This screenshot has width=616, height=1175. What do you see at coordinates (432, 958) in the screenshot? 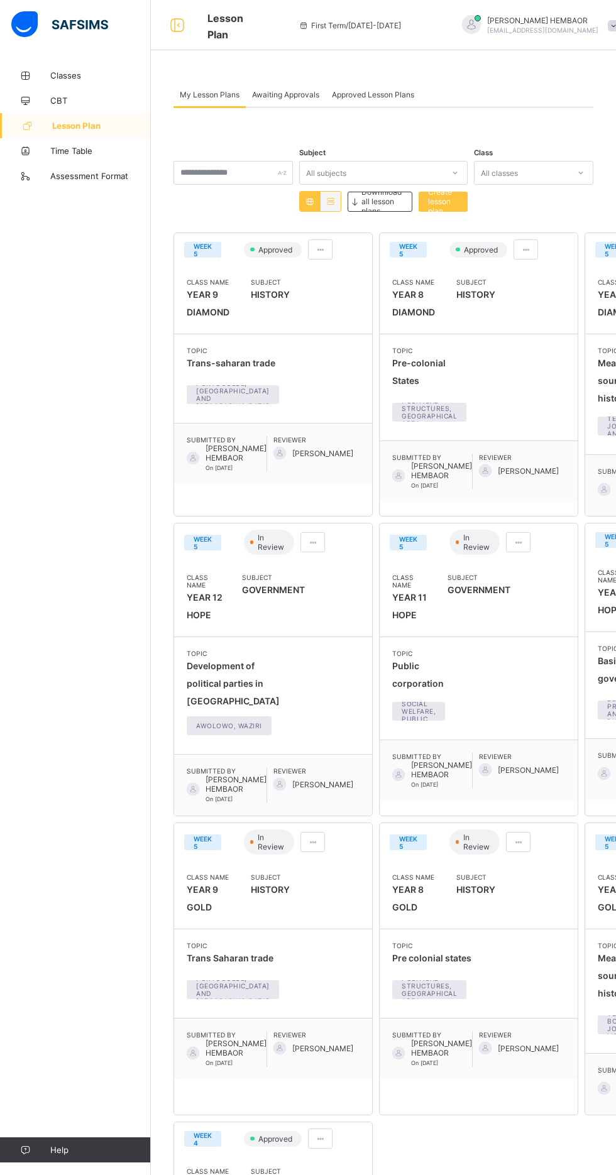
I see `span: Pre colonial states` at bounding box center [432, 958].